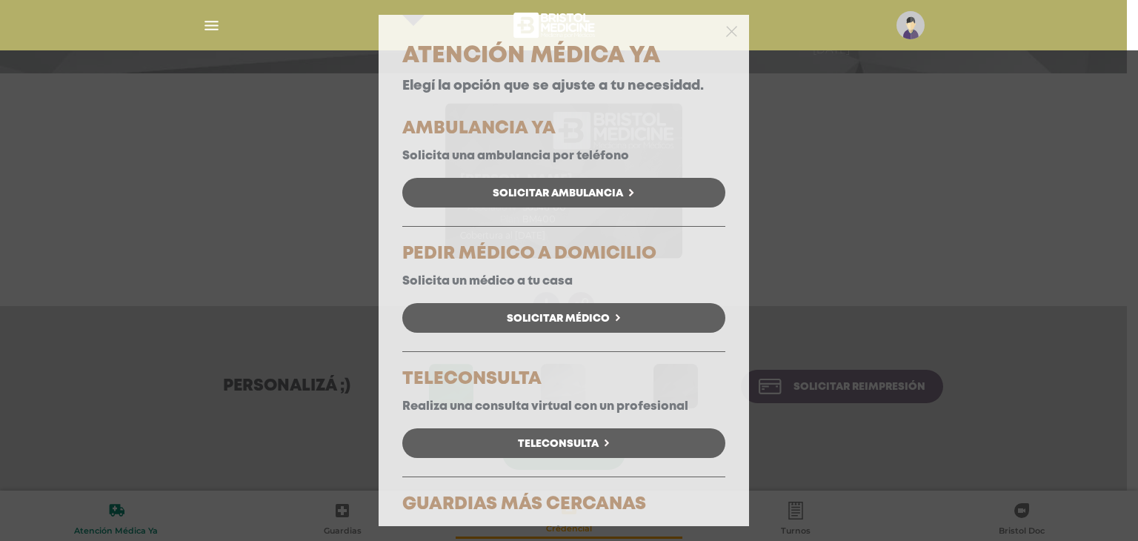 The width and height of the screenshot is (1138, 541). What do you see at coordinates (564, 531) in the screenshot?
I see `p: Encontra todas las guardias` at bounding box center [564, 531].